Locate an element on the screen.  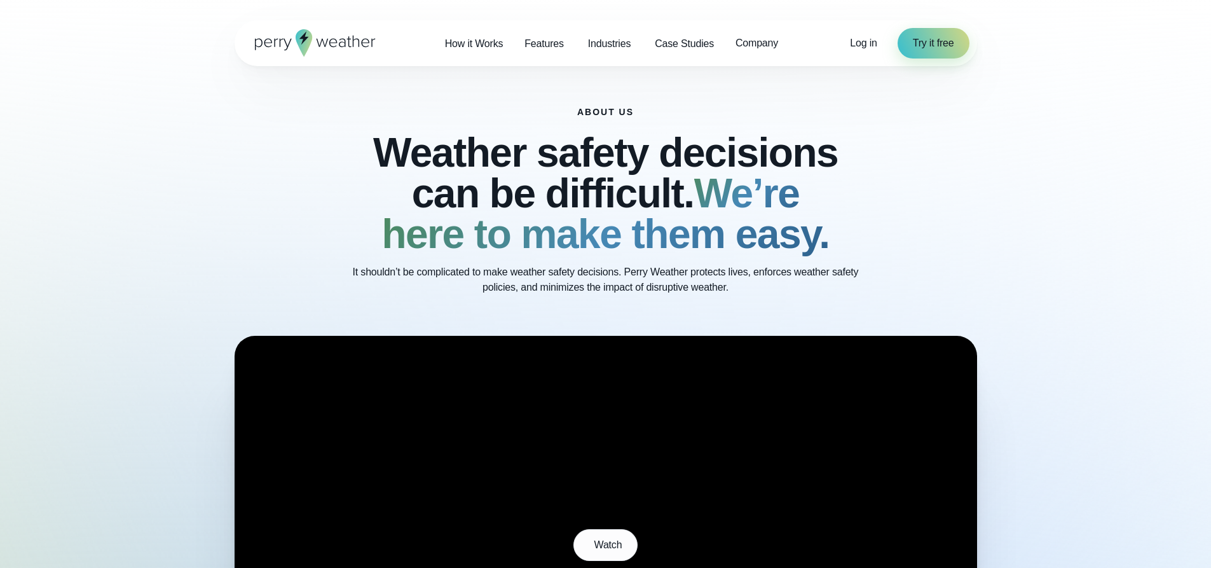
span: Watch is located at coordinates (609, 545).